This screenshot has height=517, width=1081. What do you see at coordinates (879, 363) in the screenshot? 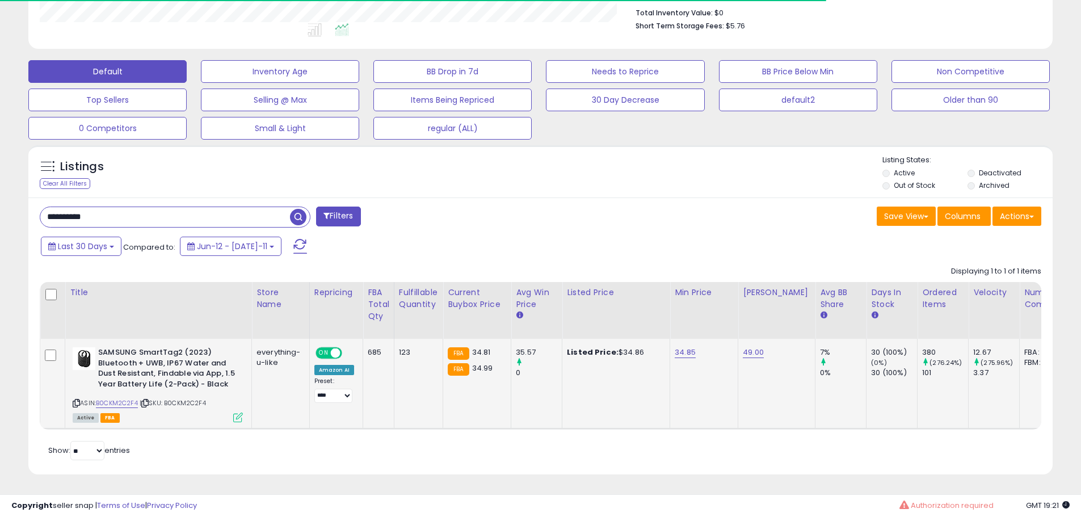
I see `small: (0%)` at bounding box center [879, 363].